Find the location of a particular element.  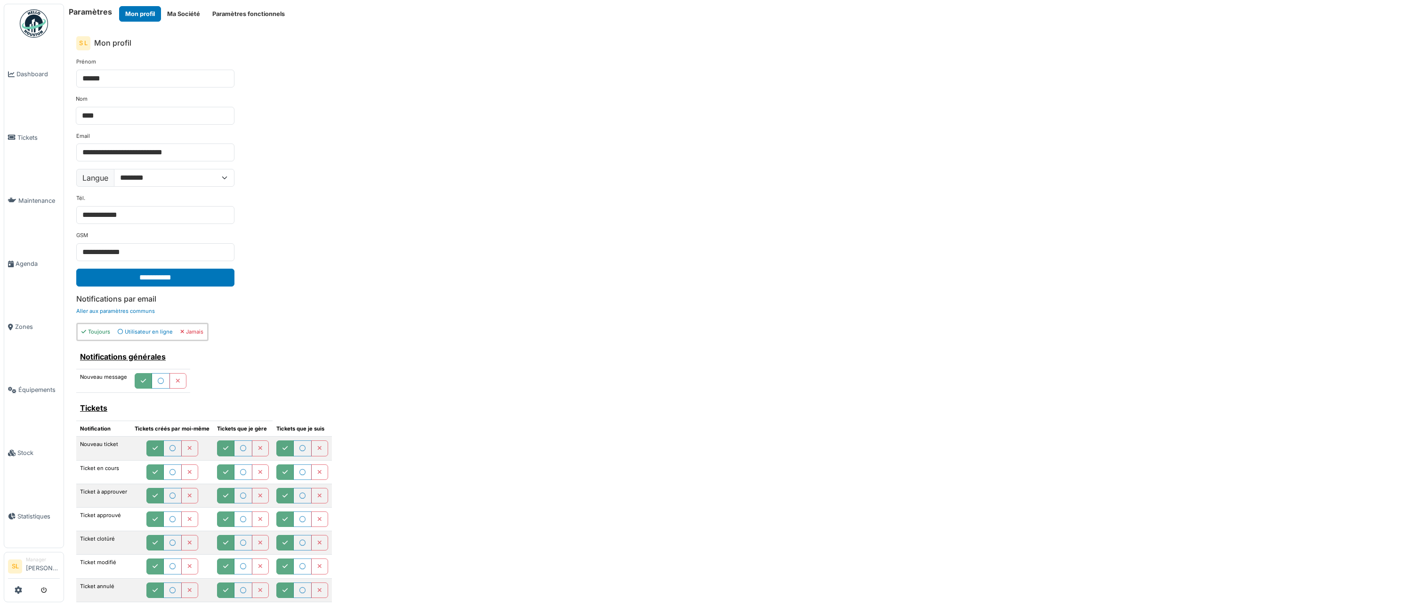

td: Ticket en cours is located at coordinates (104, 472).